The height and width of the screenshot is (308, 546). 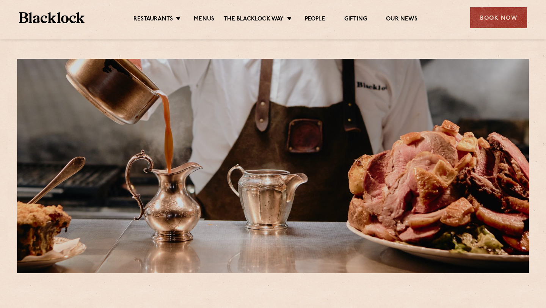 I want to click on a: People, so click(x=315, y=20).